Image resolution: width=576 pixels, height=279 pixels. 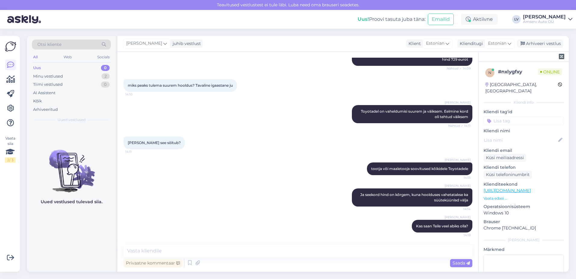 I want to click on span: 14:11, so click(x=137, y=151).